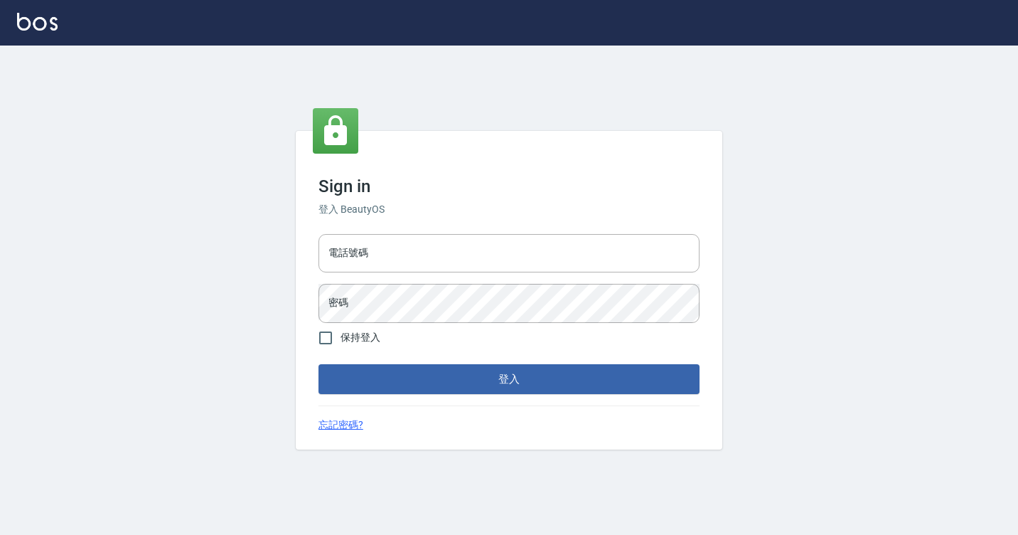  Describe the element at coordinates (509, 379) in the screenshot. I see `button: 登入` at that location.